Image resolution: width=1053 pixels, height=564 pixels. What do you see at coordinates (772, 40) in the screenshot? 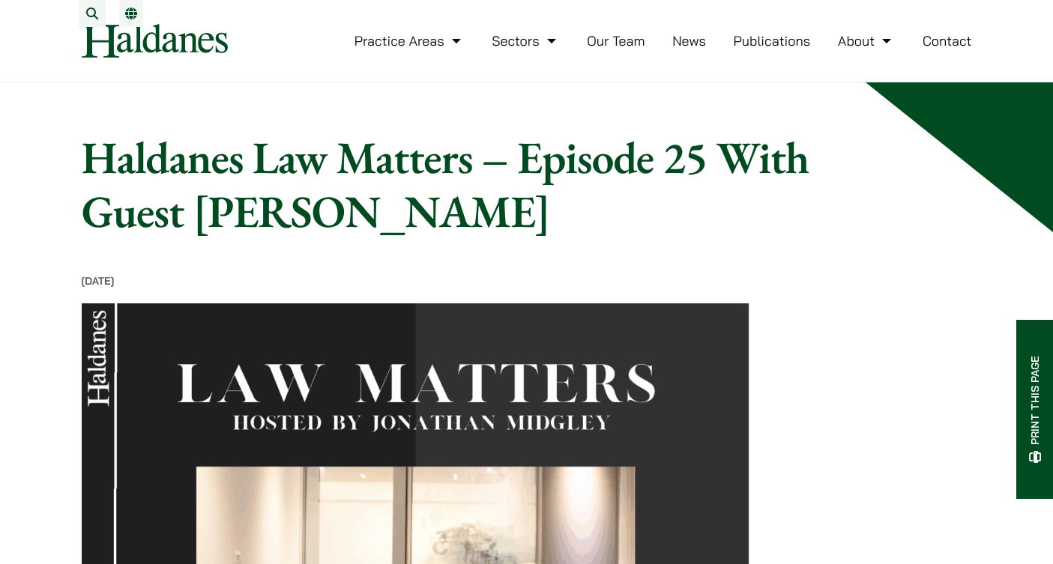
I see `a: Publications` at bounding box center [772, 40].